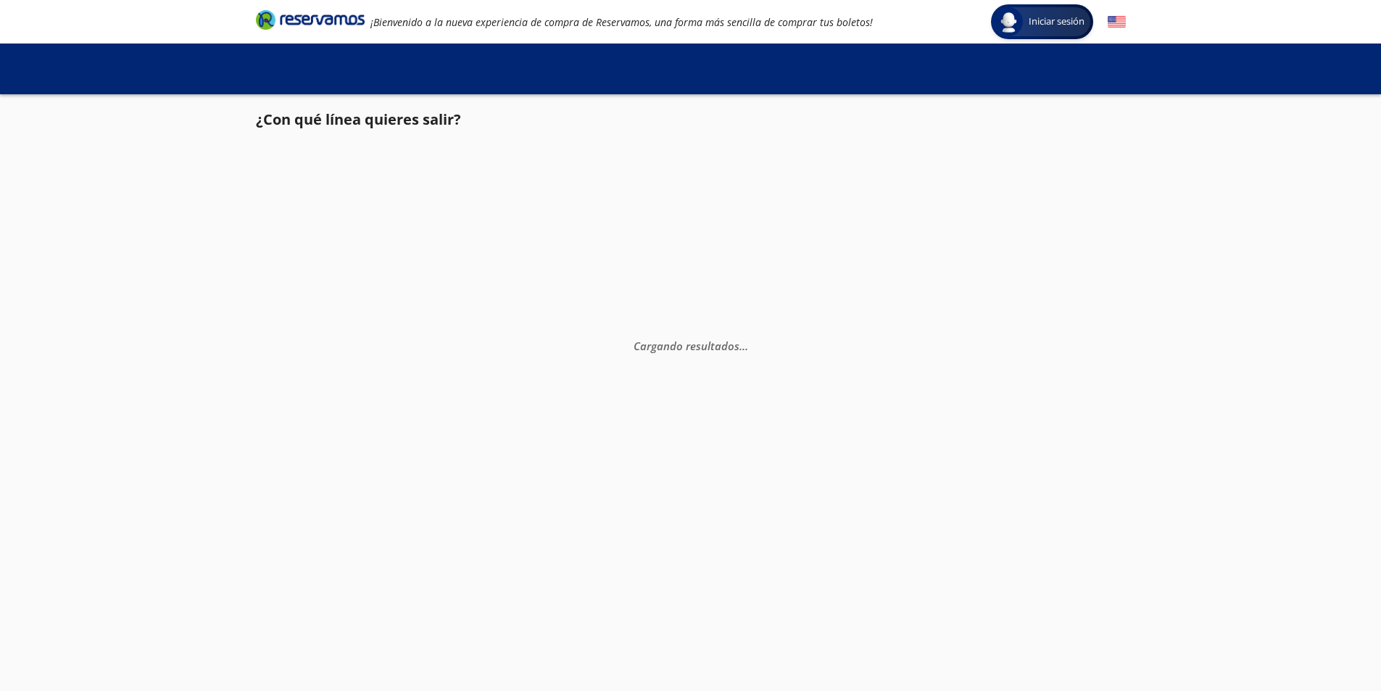  What do you see at coordinates (621, 22) in the screenshot?
I see `em: ¡Bienvenido a la nueva experiencia de compra de Reservamos, una forma más sencilla de comprar tus...` at bounding box center [621, 22].